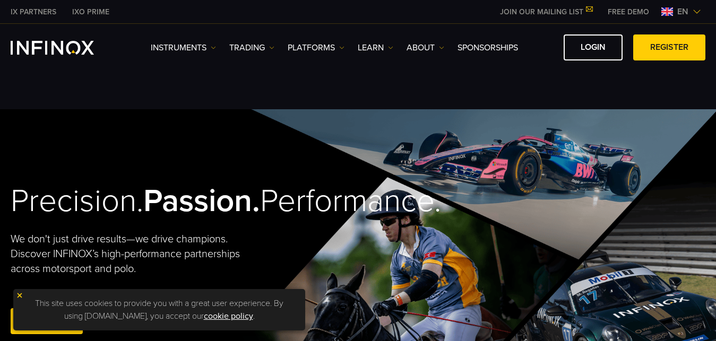 This screenshot has height=341, width=716. What do you see at coordinates (316, 48) in the screenshot?
I see `a: PLATFORMS` at bounding box center [316, 48].